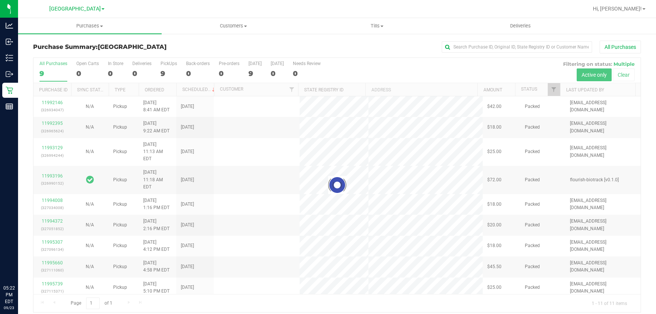  Describe the element at coordinates (233, 26) in the screenshot. I see `a: Customers` at that location.